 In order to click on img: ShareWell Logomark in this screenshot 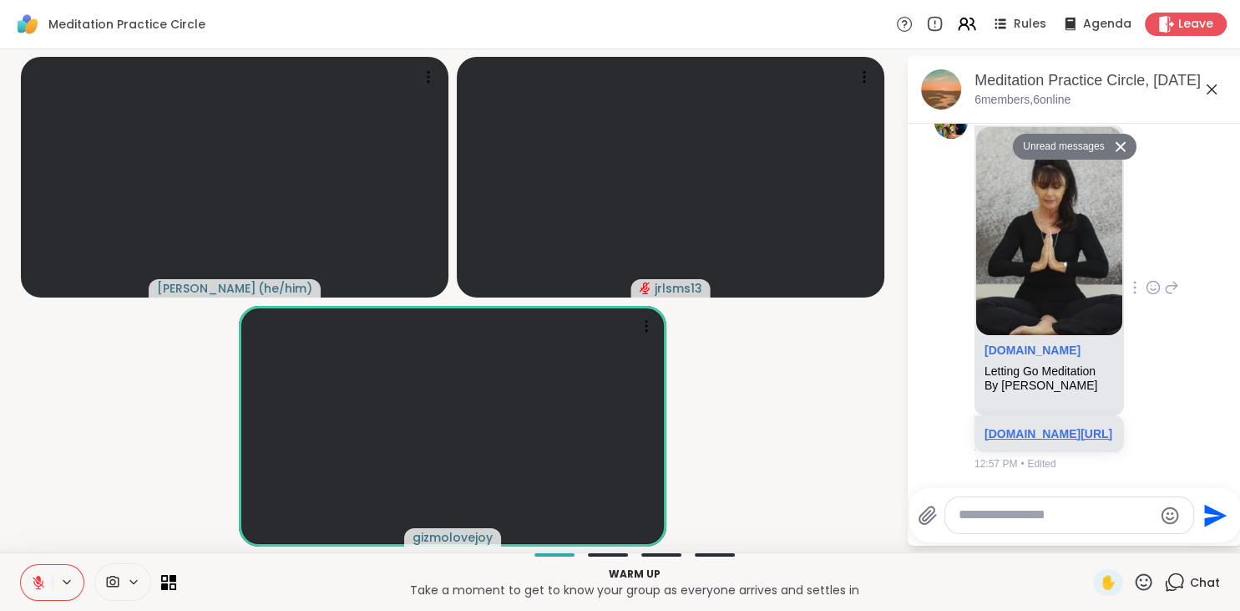, I will do `click(28, 24)`.